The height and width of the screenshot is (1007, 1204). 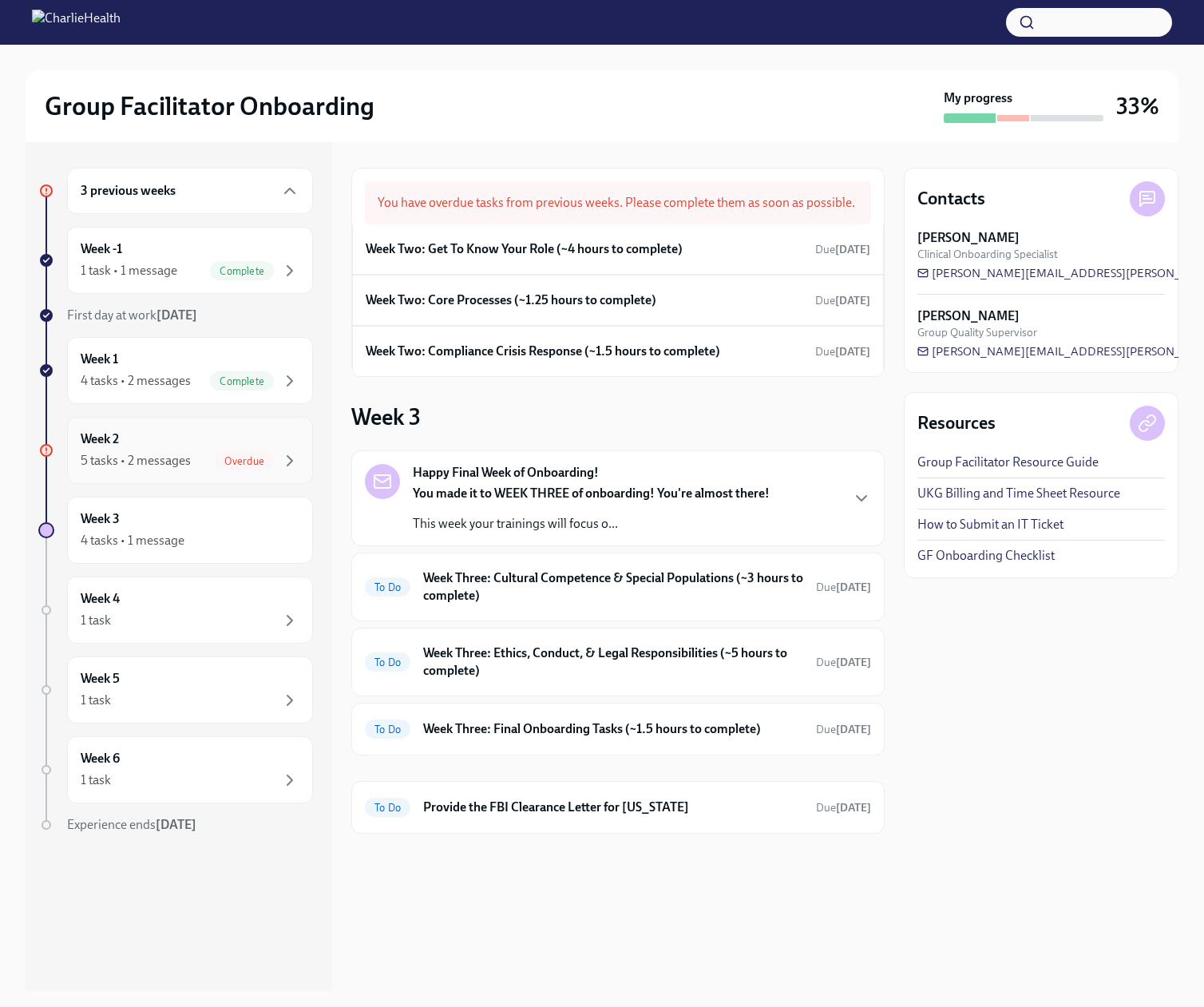 What do you see at coordinates (76, 23) in the screenshot?
I see `img: CharlieHealth` at bounding box center [76, 23].